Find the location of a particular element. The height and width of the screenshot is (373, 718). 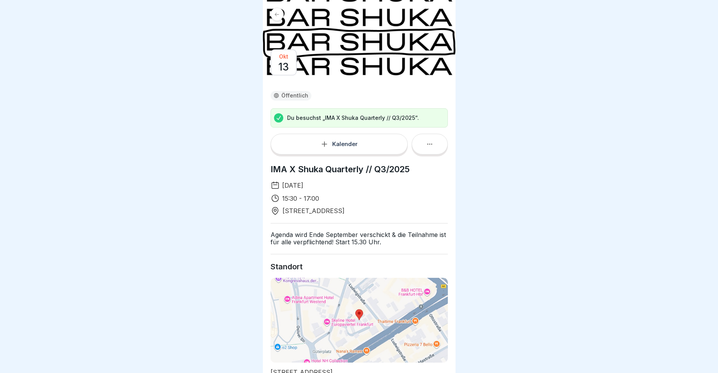

p: 13 is located at coordinates (283, 67).